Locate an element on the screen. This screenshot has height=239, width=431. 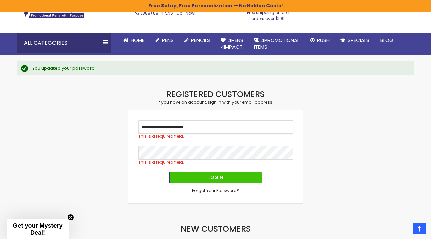
strong: Registered Customers is located at coordinates (215, 94).